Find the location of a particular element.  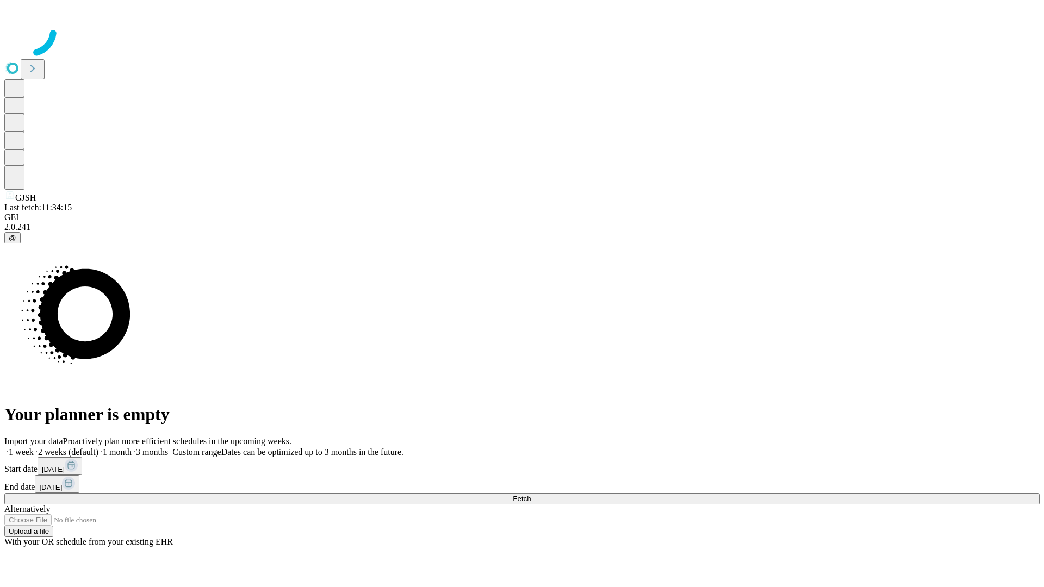

div: Start date is located at coordinates (522, 466).